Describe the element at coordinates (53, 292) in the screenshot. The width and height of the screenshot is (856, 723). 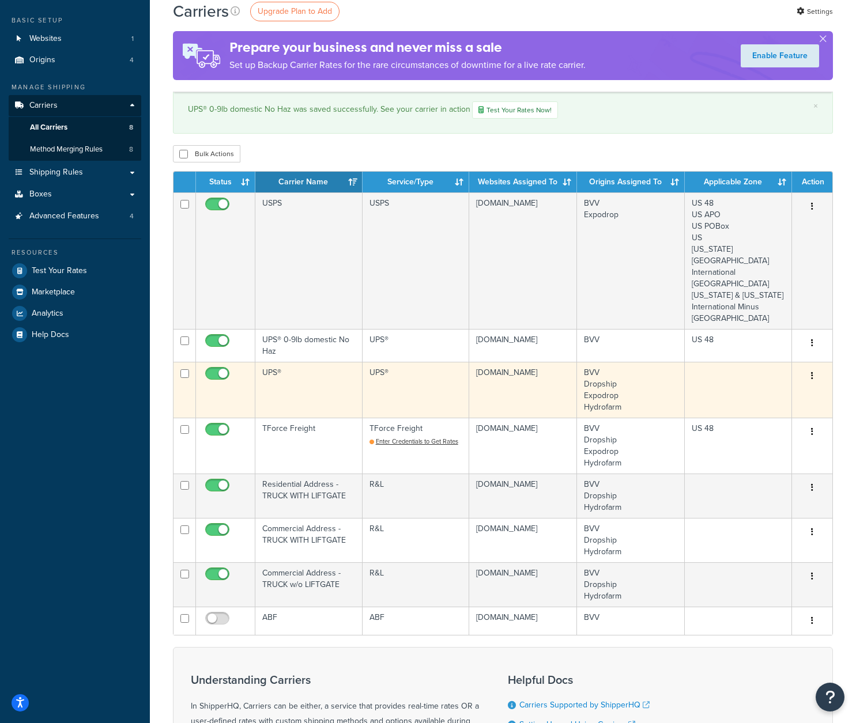
I see `span: Marketplace` at that location.